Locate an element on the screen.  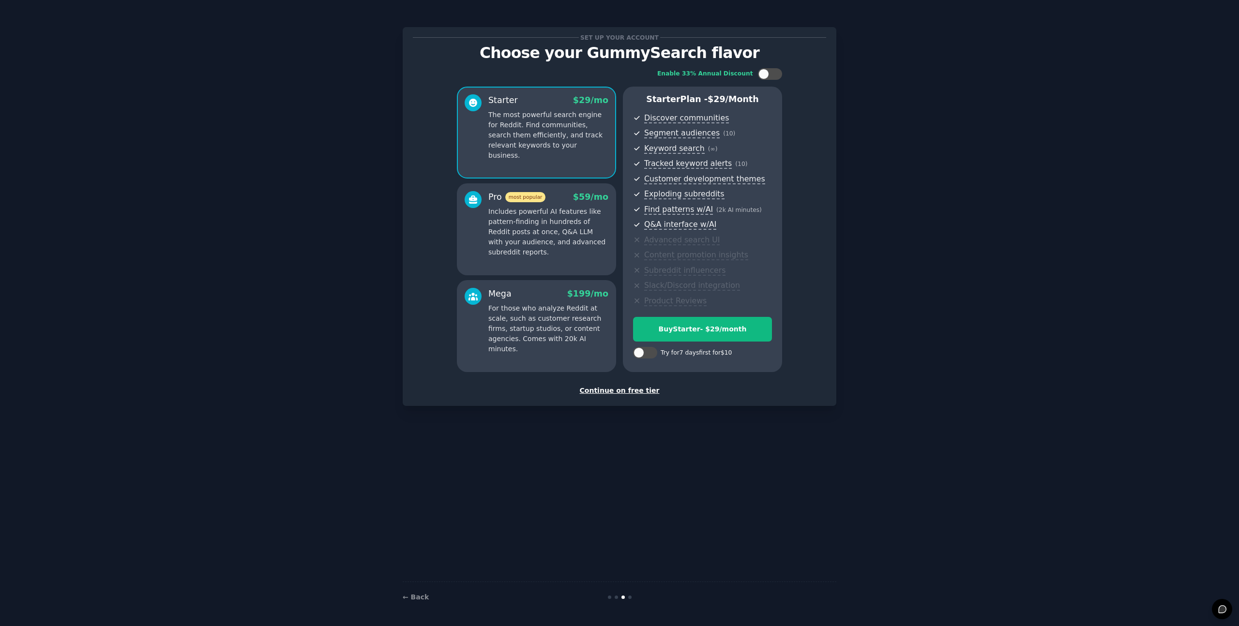
span: Slack/Discord integration is located at coordinates (692, 286).